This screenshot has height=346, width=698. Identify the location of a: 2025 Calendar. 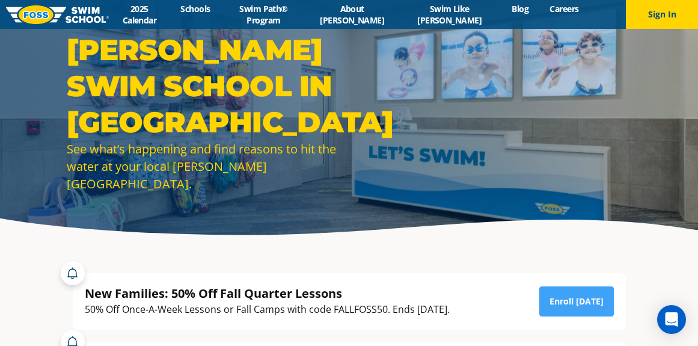
(140, 14).